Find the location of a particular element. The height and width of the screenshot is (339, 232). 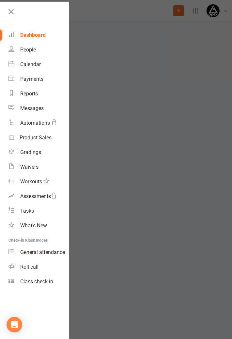

a: Gradings is located at coordinates (38, 152).